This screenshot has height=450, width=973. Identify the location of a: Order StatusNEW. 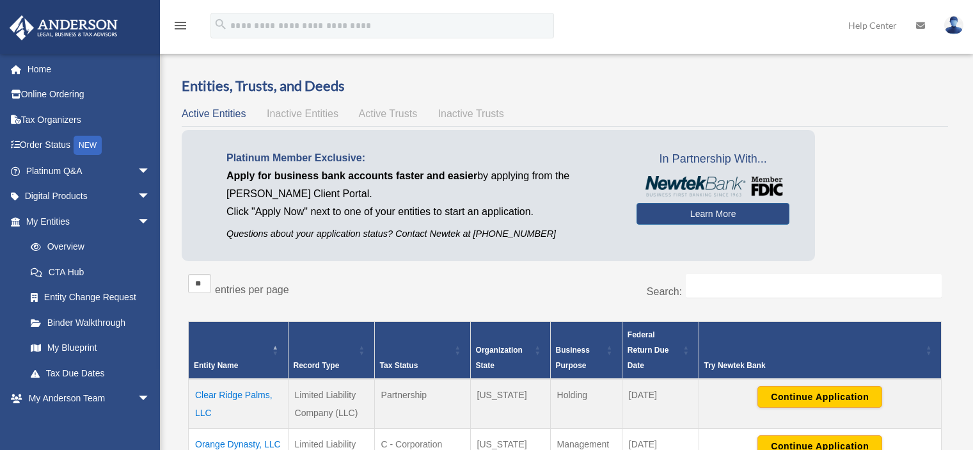
(89, 145).